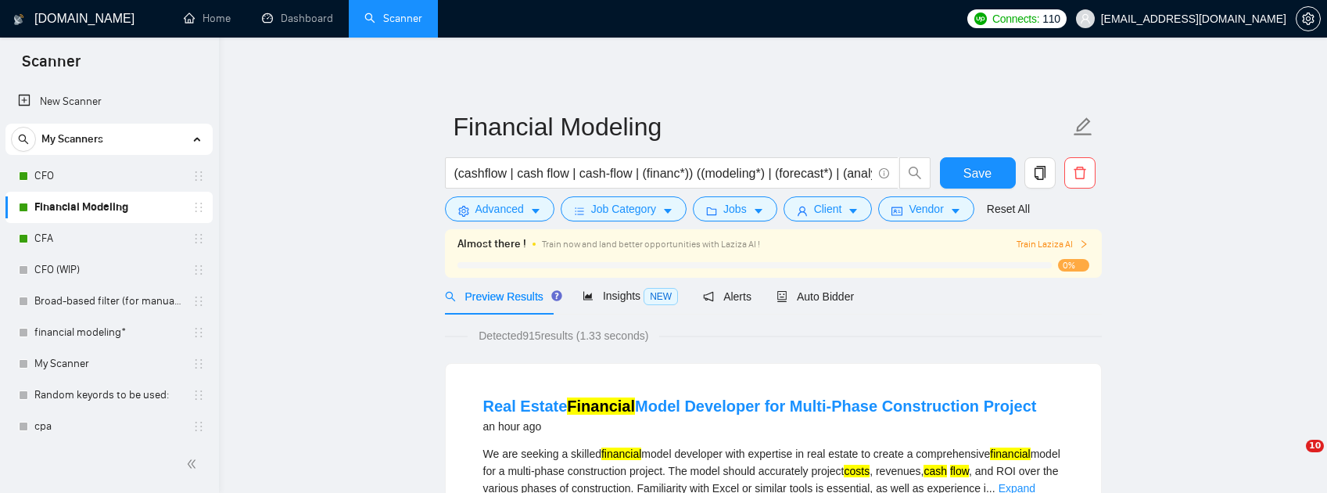 This screenshot has width=1327, height=493. What do you see at coordinates (623, 209) in the screenshot?
I see `button: barsJob Categorycaret-down` at bounding box center [623, 209].